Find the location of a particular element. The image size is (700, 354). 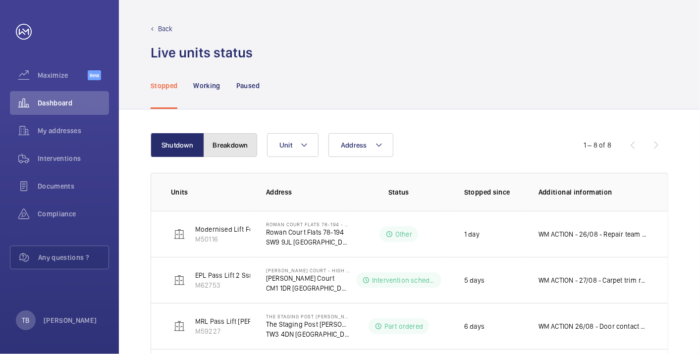

p: 5 days is located at coordinates (474, 280).